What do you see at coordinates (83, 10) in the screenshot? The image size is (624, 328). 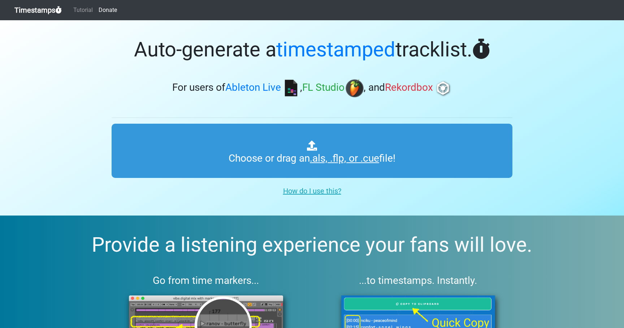 I see `a: Tutorial` at bounding box center [83, 10].